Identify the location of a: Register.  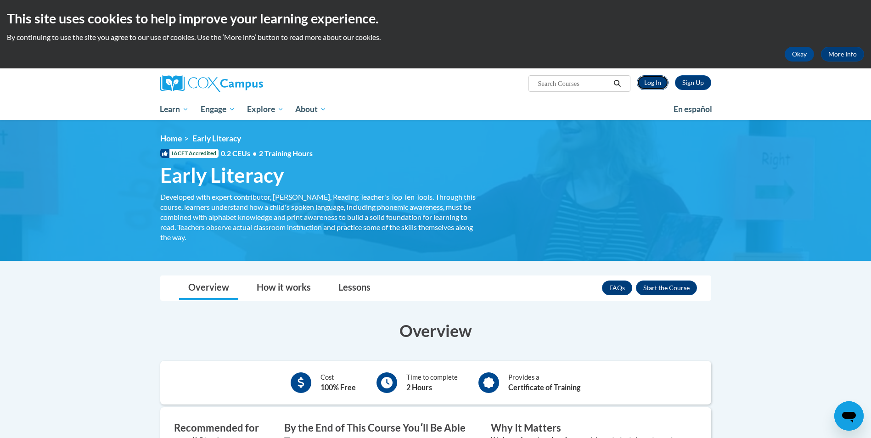
(693, 83).